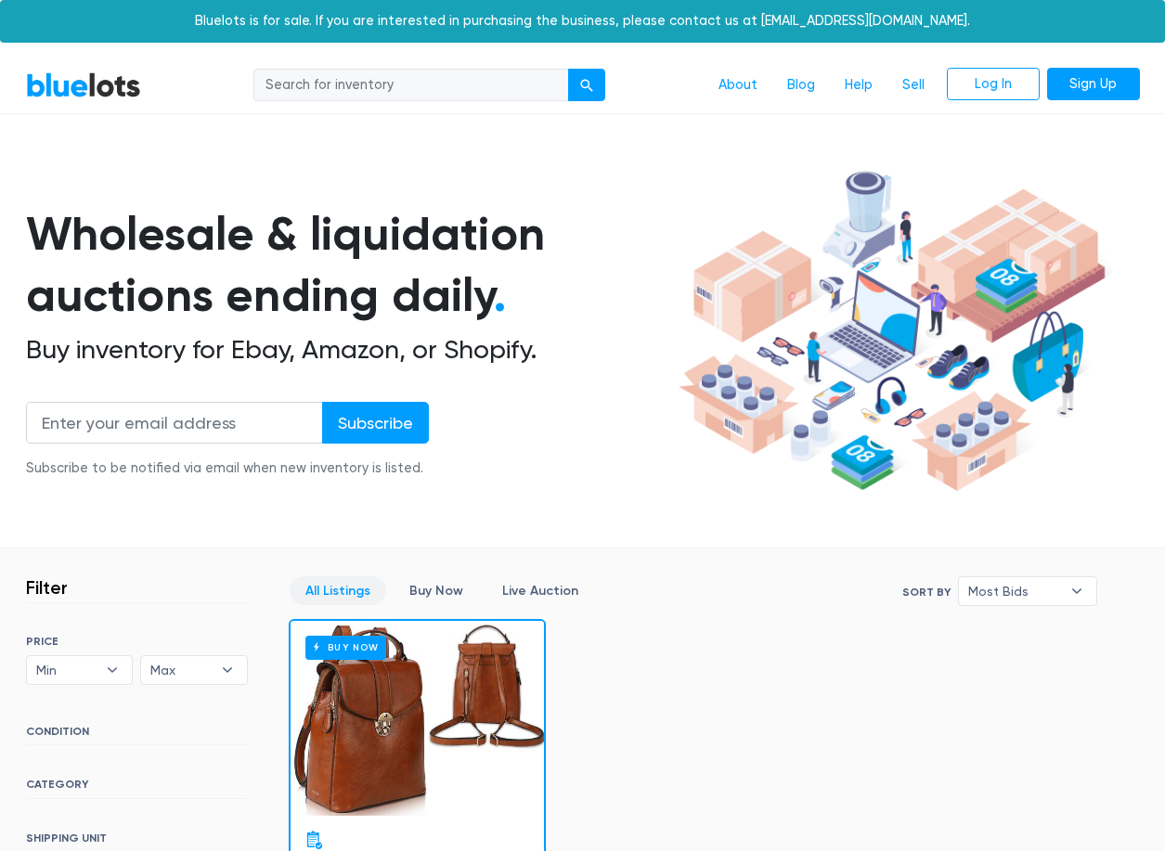  I want to click on label: Sort By, so click(927, 592).